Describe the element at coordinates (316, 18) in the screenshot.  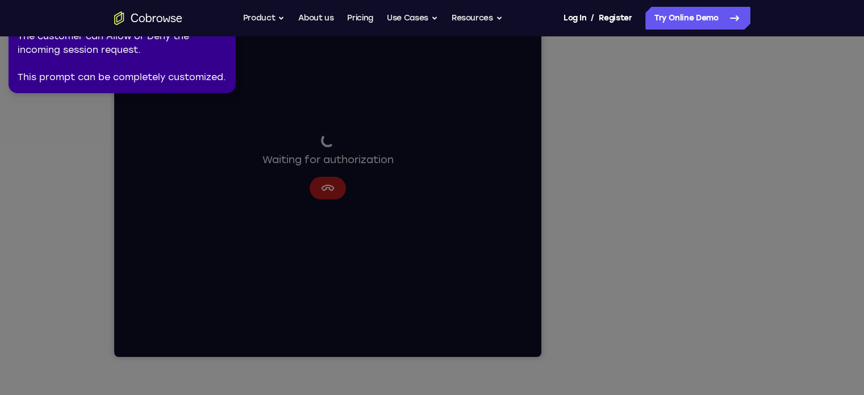
I see `a: About us` at that location.